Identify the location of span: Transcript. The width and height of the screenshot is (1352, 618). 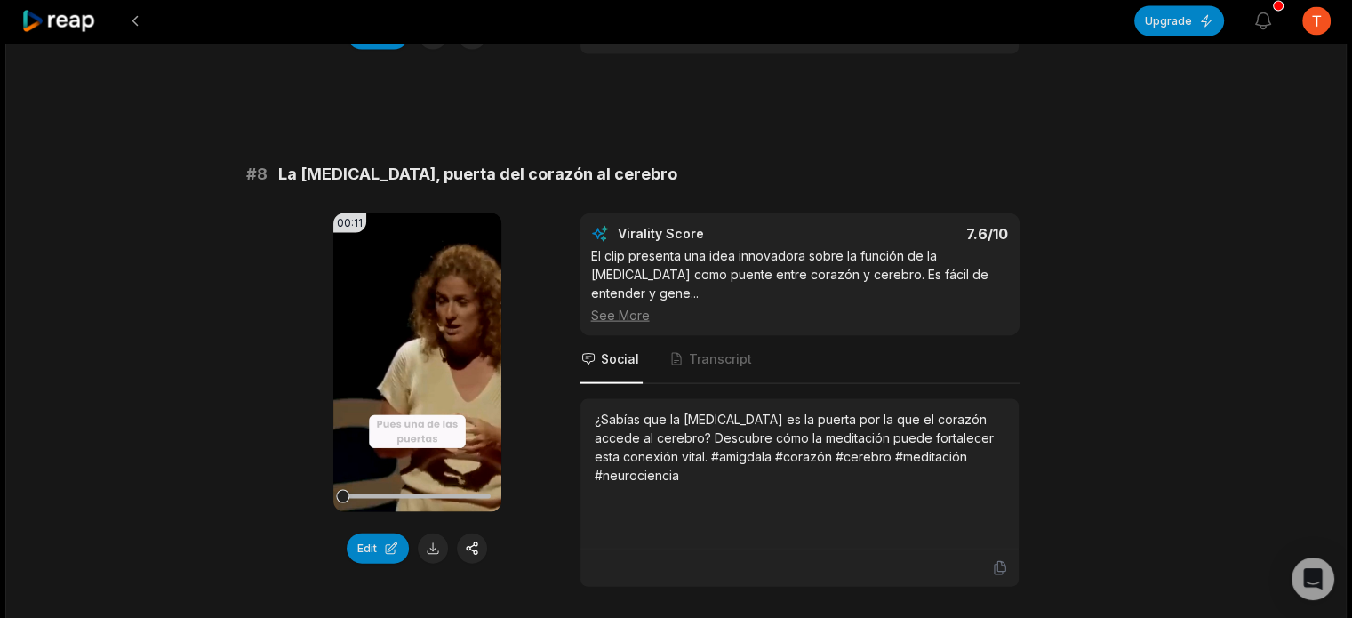
(720, 359).